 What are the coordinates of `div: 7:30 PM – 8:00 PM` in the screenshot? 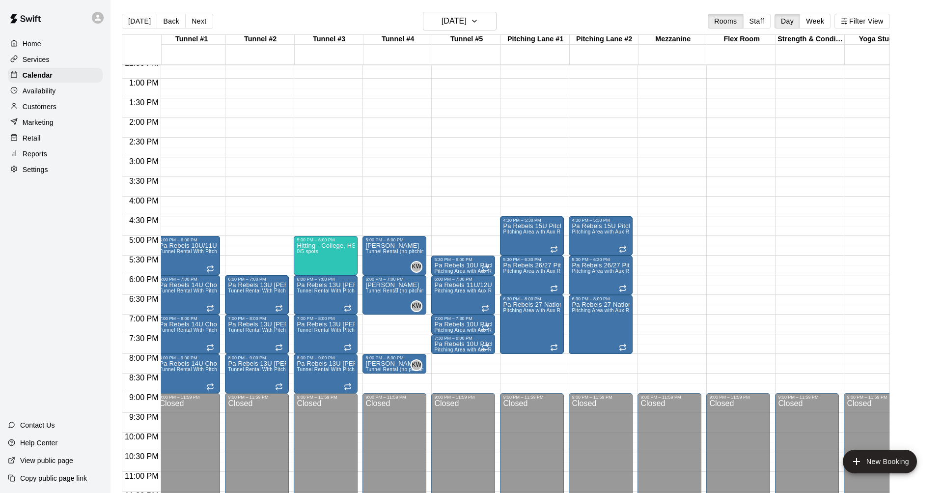 It's located at (463, 338).